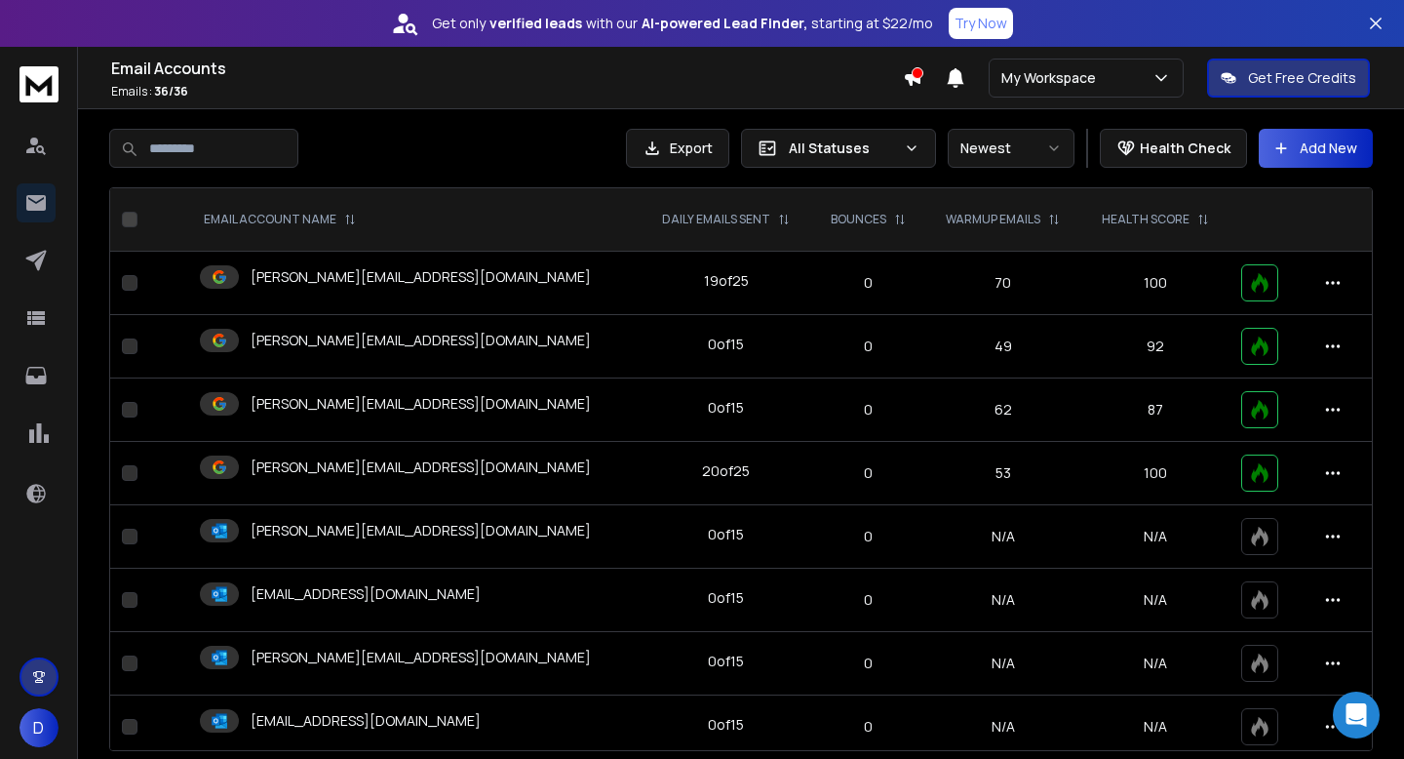 The height and width of the screenshot is (759, 1404). What do you see at coordinates (1003, 473) in the screenshot?
I see `td: 53` at bounding box center [1003, 473].